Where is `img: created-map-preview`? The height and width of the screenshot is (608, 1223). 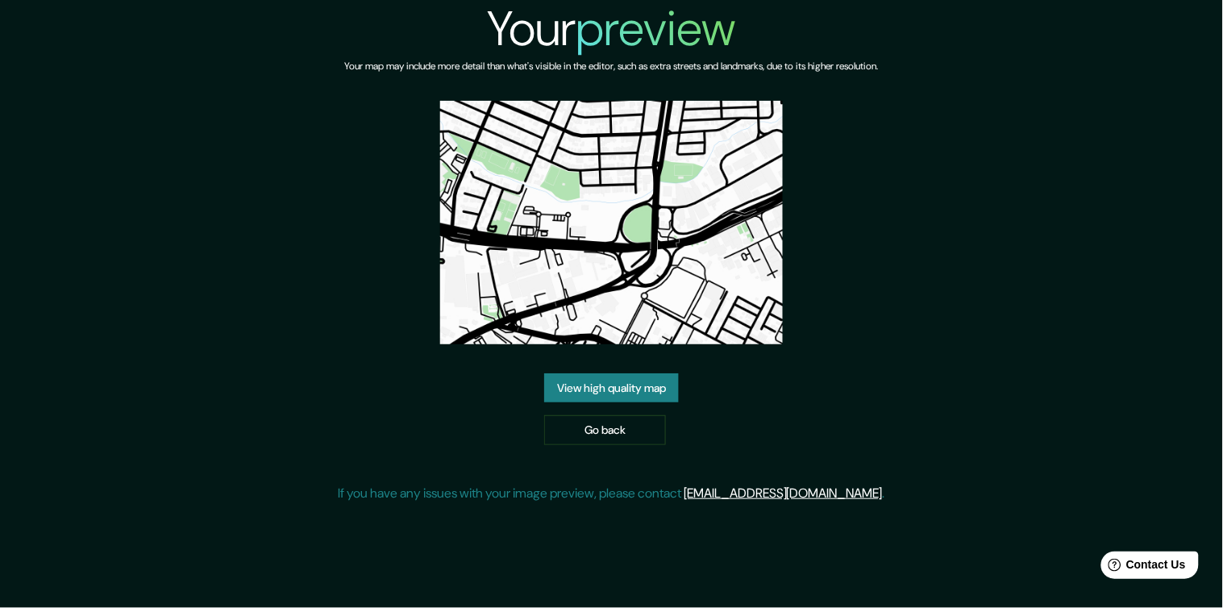 img: created-map-preview is located at coordinates (612, 223).